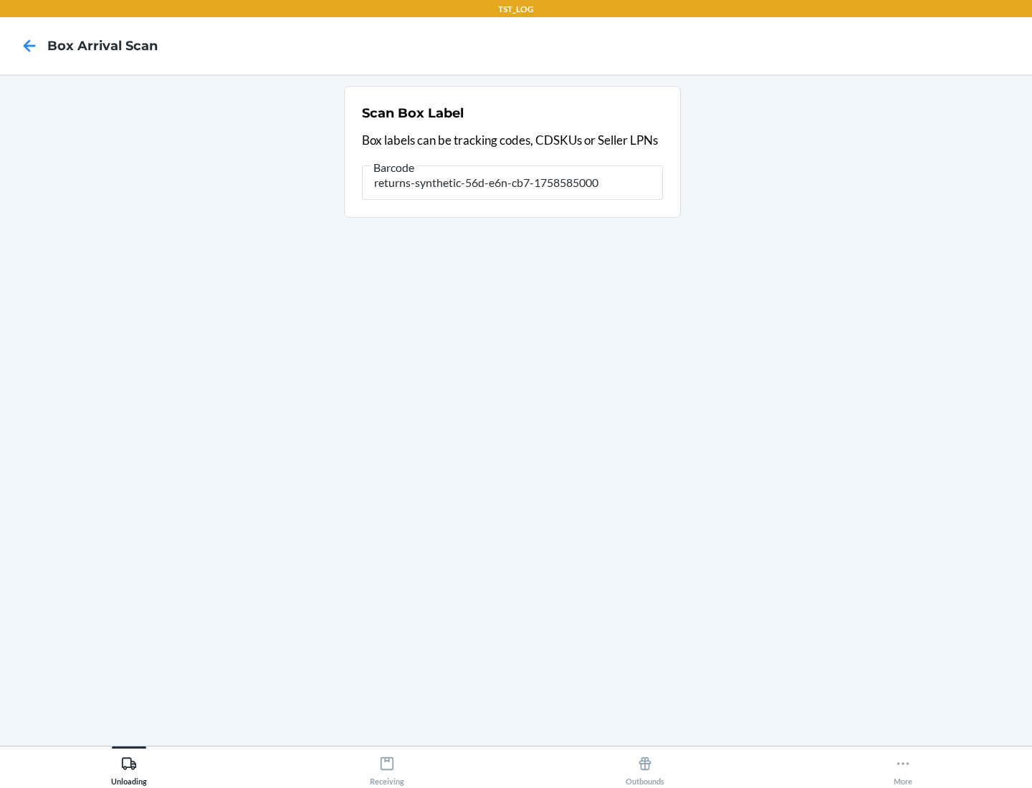 The width and height of the screenshot is (1032, 788). Describe the element at coordinates (393, 168) in the screenshot. I see `span: Barcode` at that location.